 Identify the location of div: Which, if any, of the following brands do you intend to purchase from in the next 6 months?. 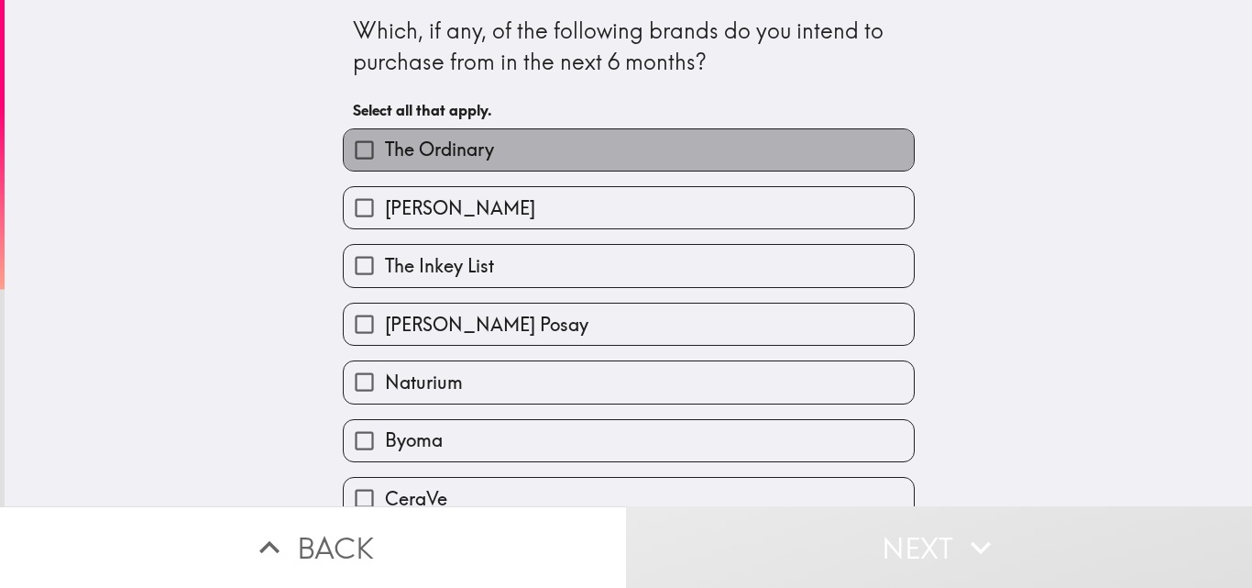
(629, 46).